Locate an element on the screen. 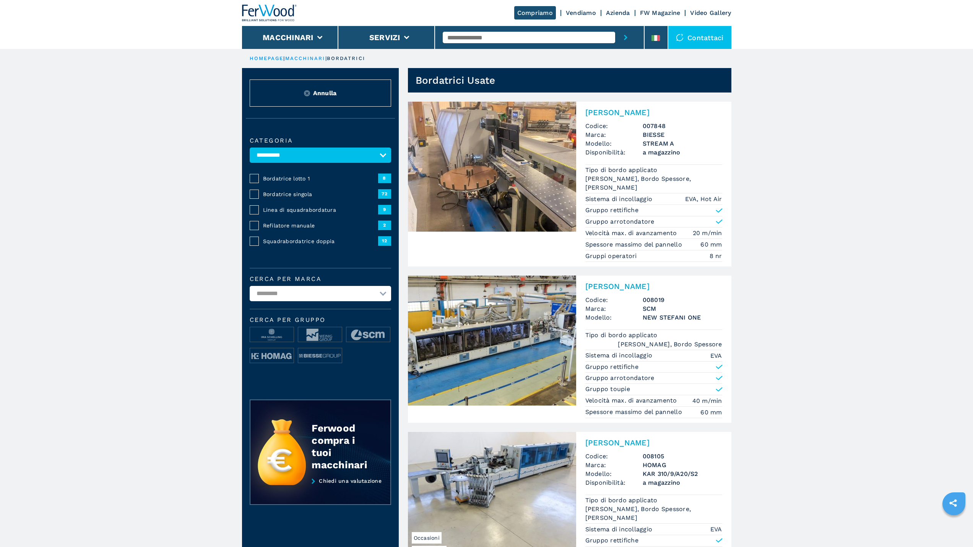 This screenshot has width=973, height=547. a: Azienda is located at coordinates (618, 13).